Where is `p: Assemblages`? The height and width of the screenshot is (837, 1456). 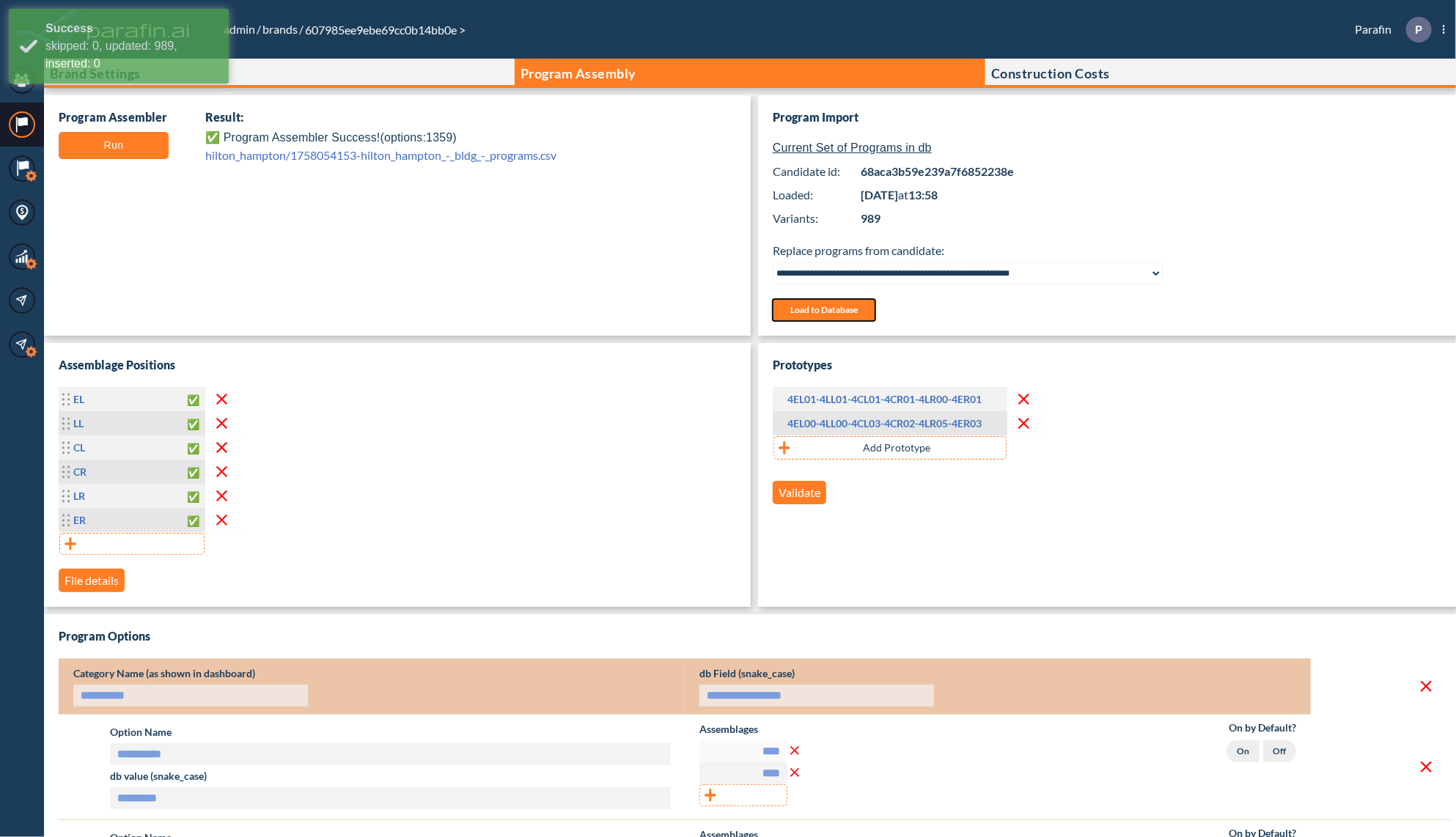
p: Assemblages is located at coordinates (744, 729).